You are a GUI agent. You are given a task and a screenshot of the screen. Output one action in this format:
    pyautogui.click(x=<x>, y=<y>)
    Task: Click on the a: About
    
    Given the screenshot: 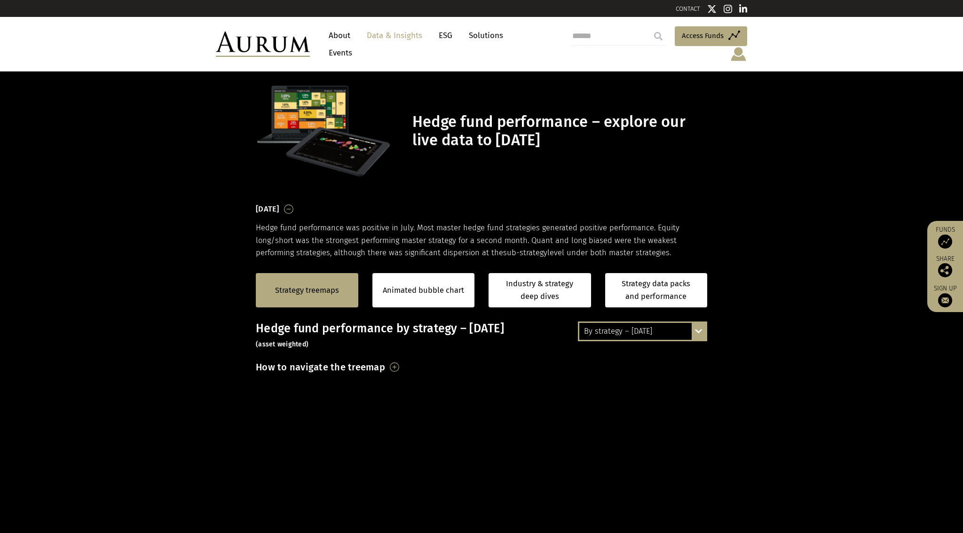 What is the action you would take?
    pyautogui.click(x=340, y=35)
    